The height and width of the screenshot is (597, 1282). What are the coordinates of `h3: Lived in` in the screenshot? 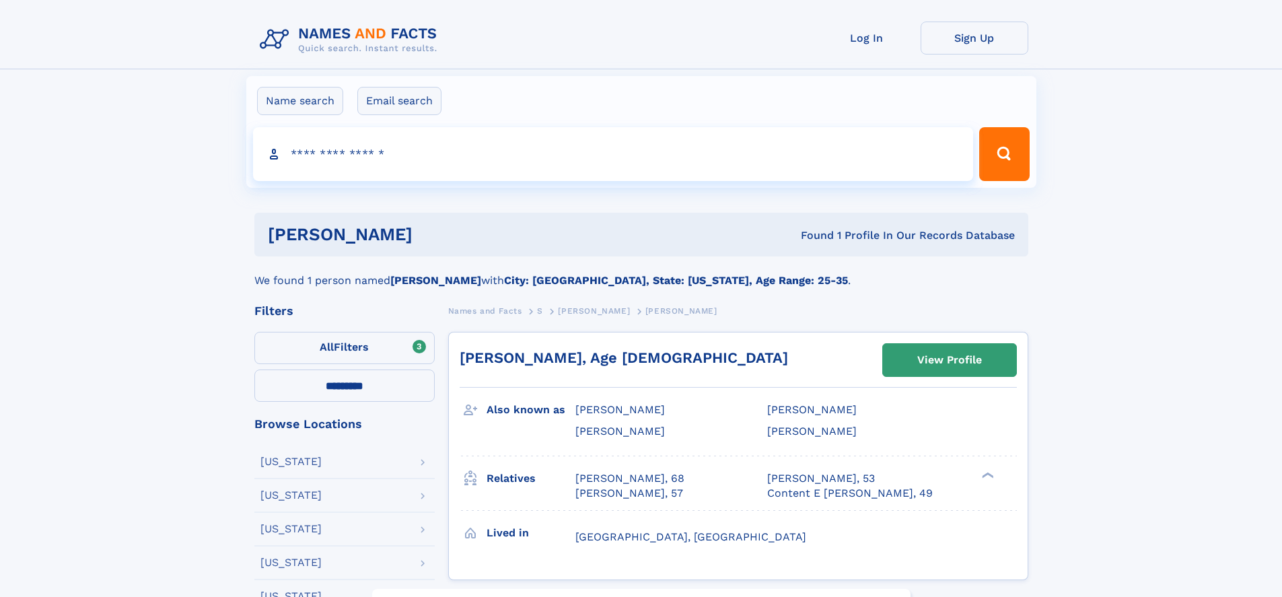 It's located at (531, 533).